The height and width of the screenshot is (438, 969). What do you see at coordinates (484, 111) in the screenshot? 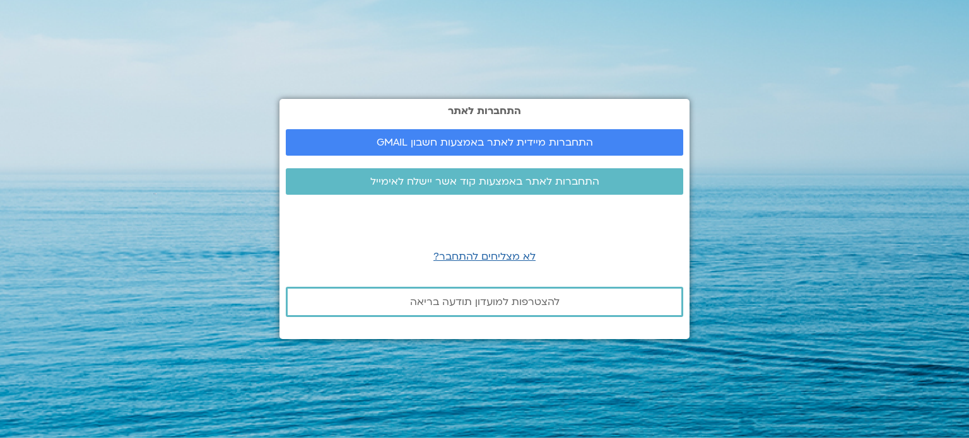
I see `h2: התחברות לאתר` at bounding box center [484, 111].